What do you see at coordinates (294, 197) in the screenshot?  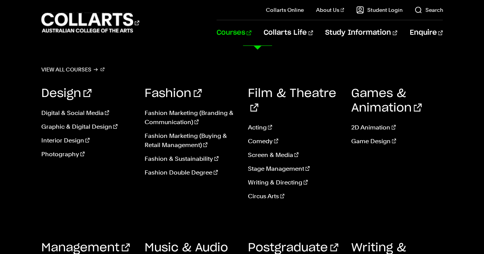 I see `a: Circus Arts` at bounding box center [294, 197].